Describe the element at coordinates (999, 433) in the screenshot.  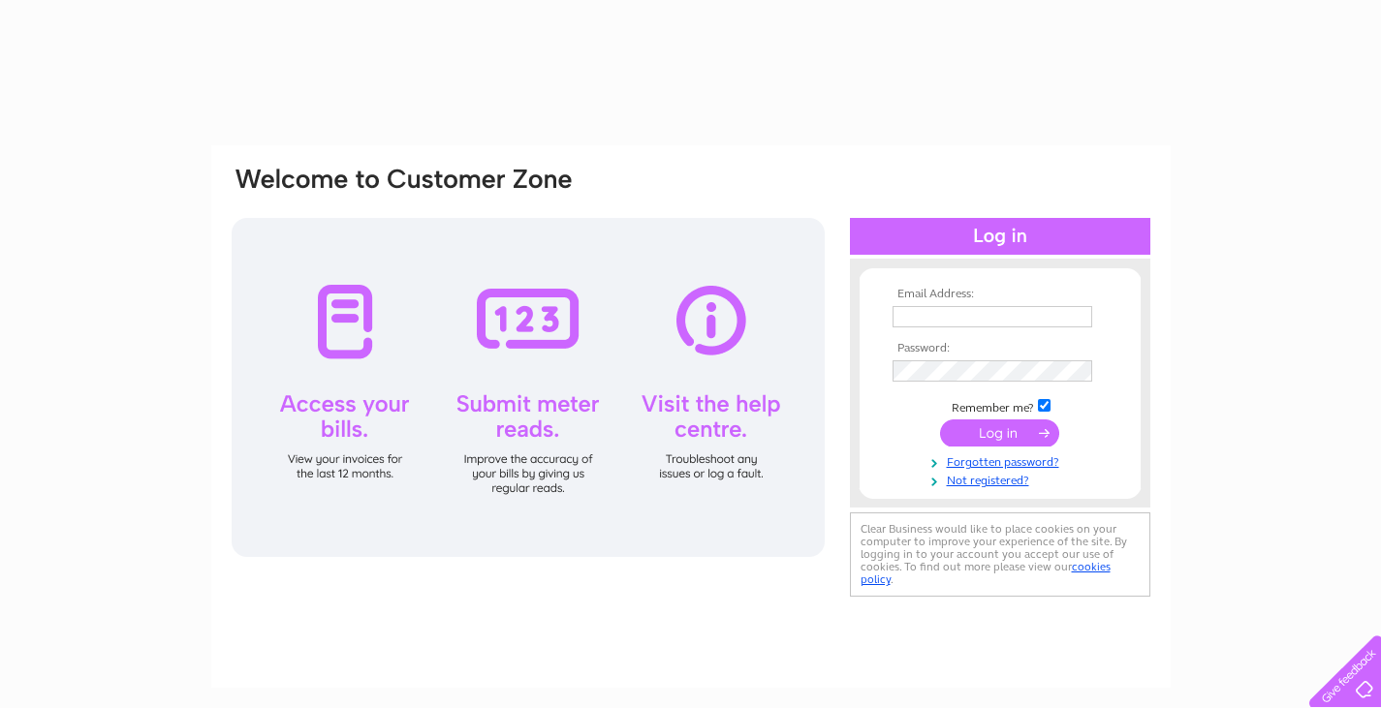
I see `input: Submit` at that location.